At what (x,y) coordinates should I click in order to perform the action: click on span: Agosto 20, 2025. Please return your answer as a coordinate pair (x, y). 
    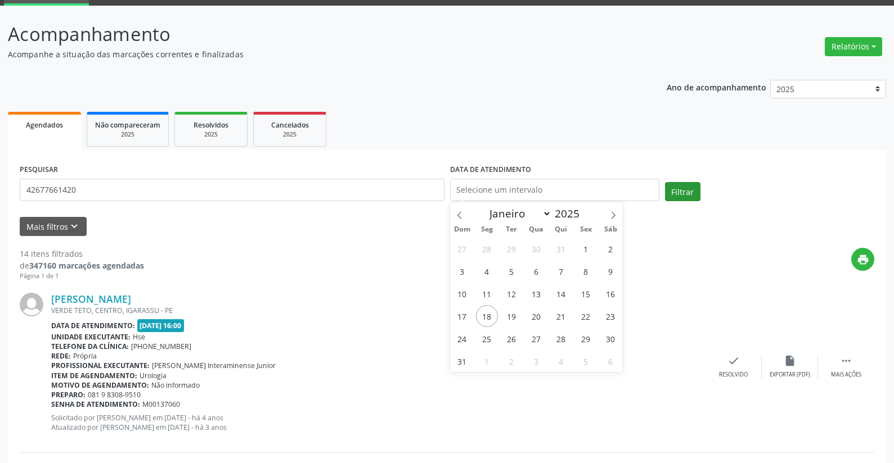
    Looking at the image, I should click on (536, 316).